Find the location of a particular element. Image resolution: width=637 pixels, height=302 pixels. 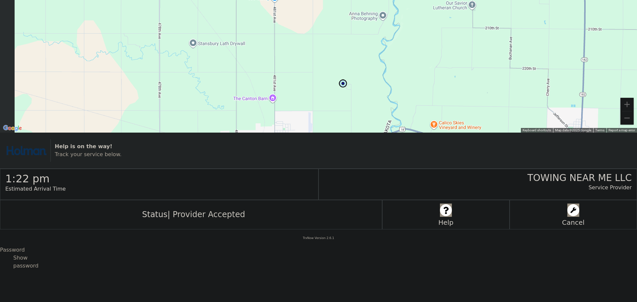

p: Service Provider is located at coordinates (475, 191).